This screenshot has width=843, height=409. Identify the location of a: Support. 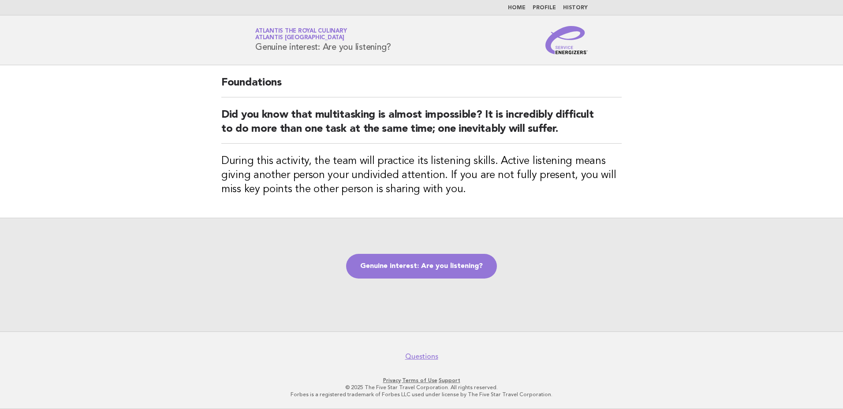
(449, 381).